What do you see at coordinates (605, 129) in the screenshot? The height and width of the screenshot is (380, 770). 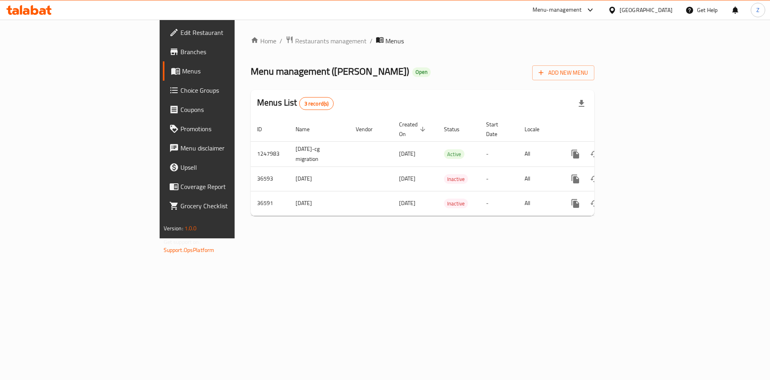 I see `th: Actions` at bounding box center [605, 129].